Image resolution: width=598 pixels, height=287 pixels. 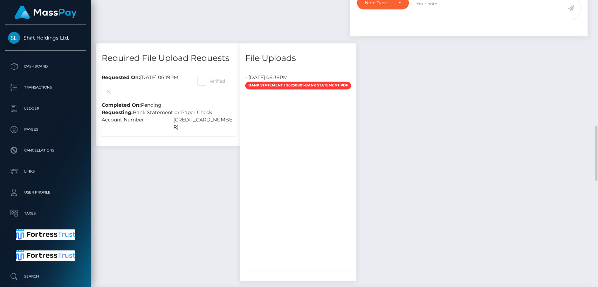 I want to click on p: Dashboard, so click(x=46, y=67).